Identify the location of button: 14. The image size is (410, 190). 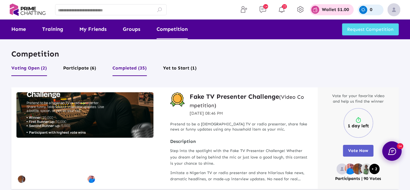
(392, 151).